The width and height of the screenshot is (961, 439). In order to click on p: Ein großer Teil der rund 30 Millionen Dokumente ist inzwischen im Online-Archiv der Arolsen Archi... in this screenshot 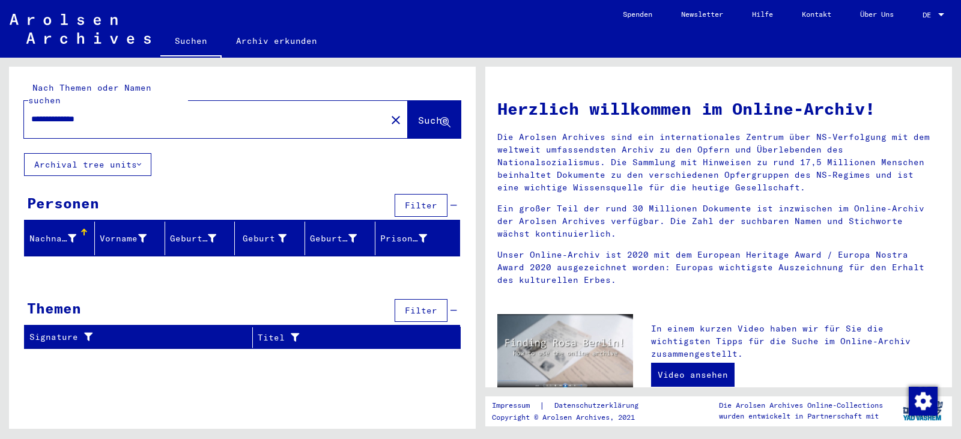, I will do `click(719, 221)`.